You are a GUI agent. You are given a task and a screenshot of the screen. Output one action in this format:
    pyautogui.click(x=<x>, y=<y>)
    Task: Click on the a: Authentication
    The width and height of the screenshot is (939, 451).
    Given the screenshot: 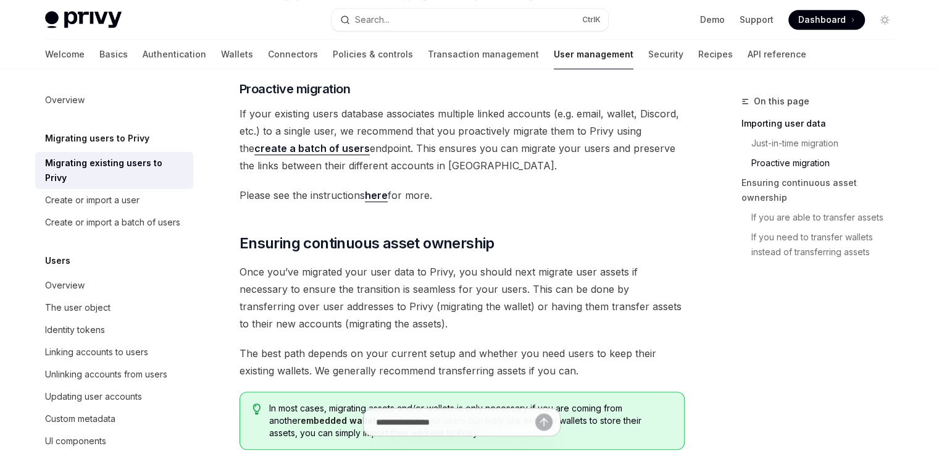 What is the action you would take?
    pyautogui.click(x=174, y=54)
    